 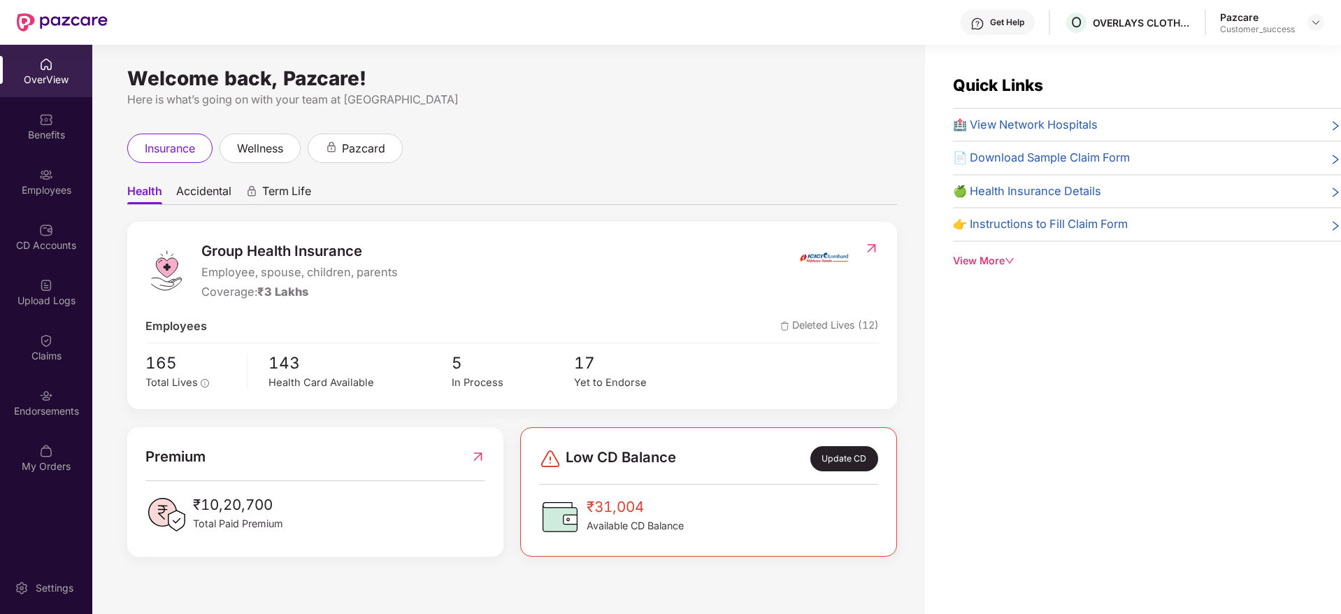 What do you see at coordinates (560, 517) in the screenshot?
I see `img: CDBalanceIcon` at bounding box center [560, 517].